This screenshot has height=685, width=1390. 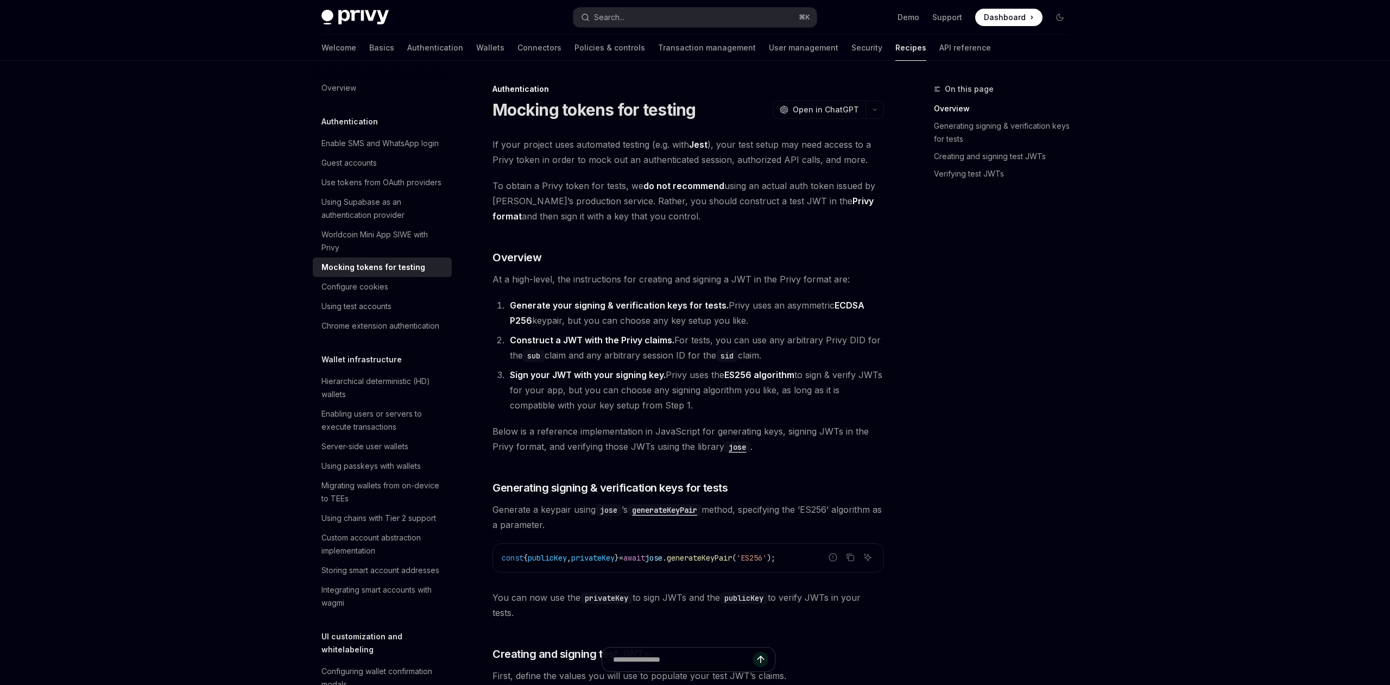 What do you see at coordinates (1005, 109) in the screenshot?
I see `a: Overview` at bounding box center [1005, 109].